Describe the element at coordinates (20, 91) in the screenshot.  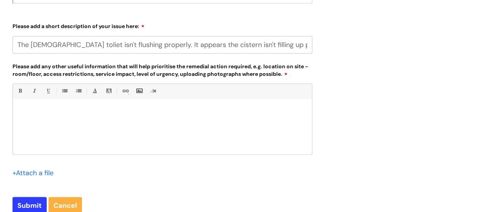
I see `a: Bold (Ctrl-B)` at that location.